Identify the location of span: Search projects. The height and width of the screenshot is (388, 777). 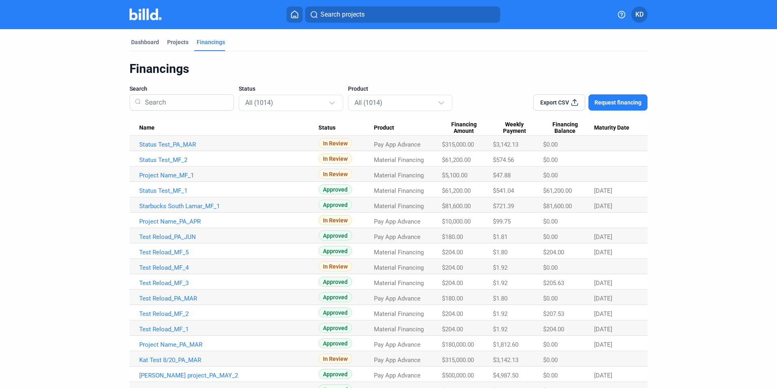
(343, 15).